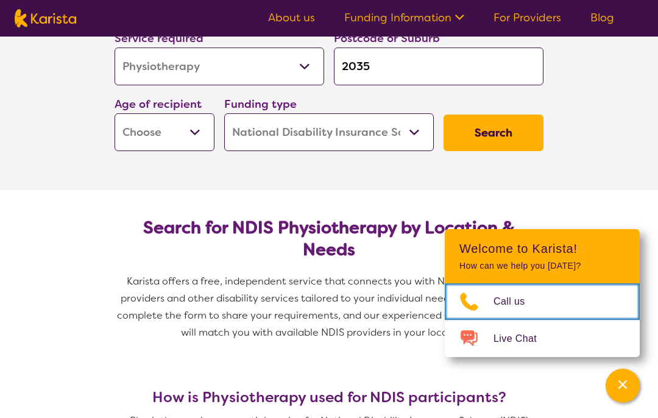 This screenshot has height=418, width=658. I want to click on a: For Providers, so click(527, 18).